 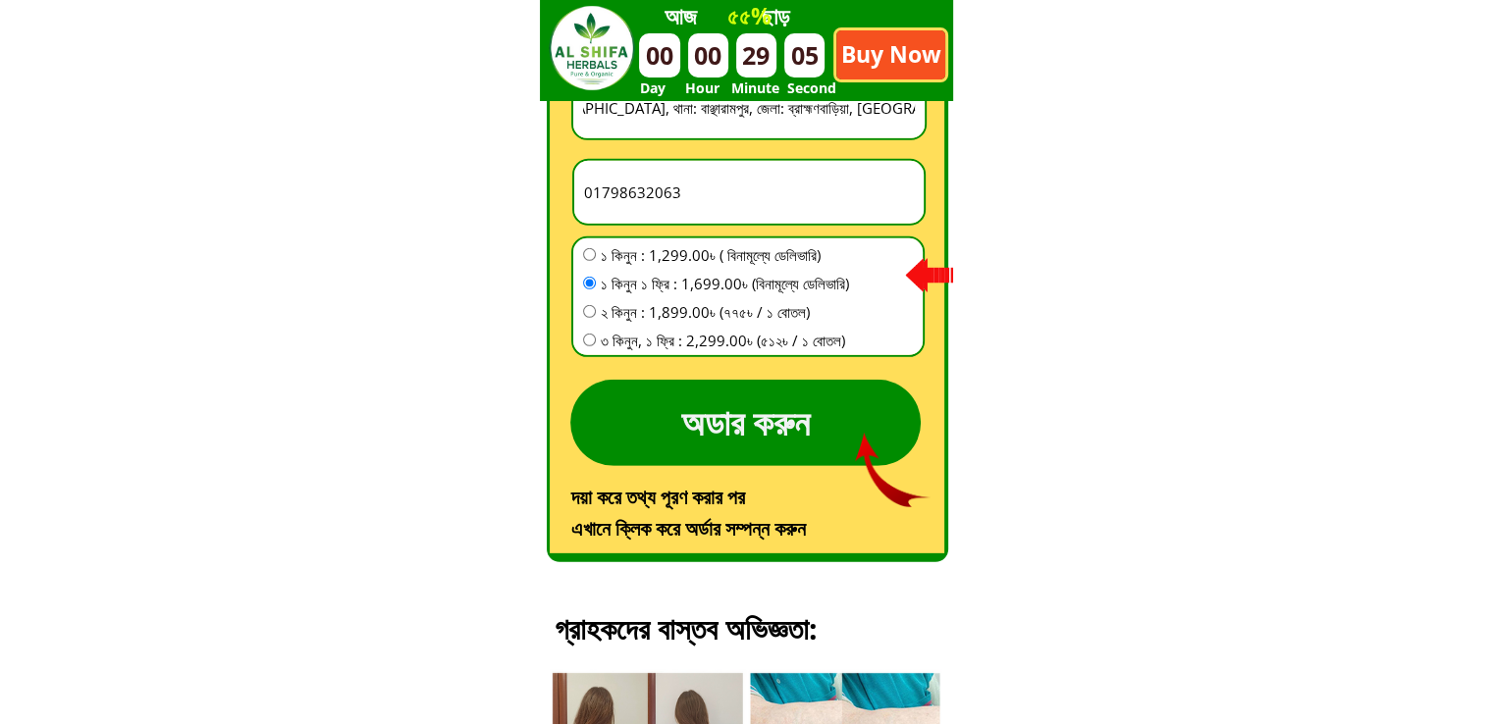 I want to click on span: ১ কিনুন : 1,299.00৳ ( বিনামূল্যে ডেলিভারি), so click(x=724, y=255).